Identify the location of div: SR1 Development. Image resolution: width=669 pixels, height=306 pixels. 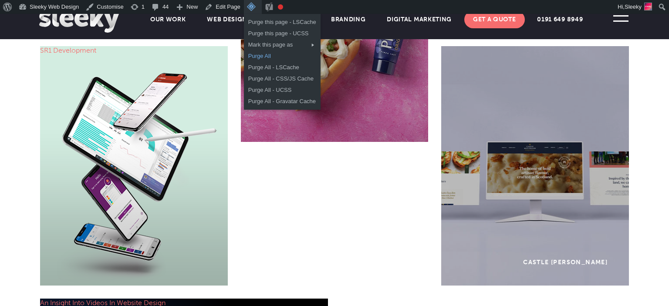
(134, 50).